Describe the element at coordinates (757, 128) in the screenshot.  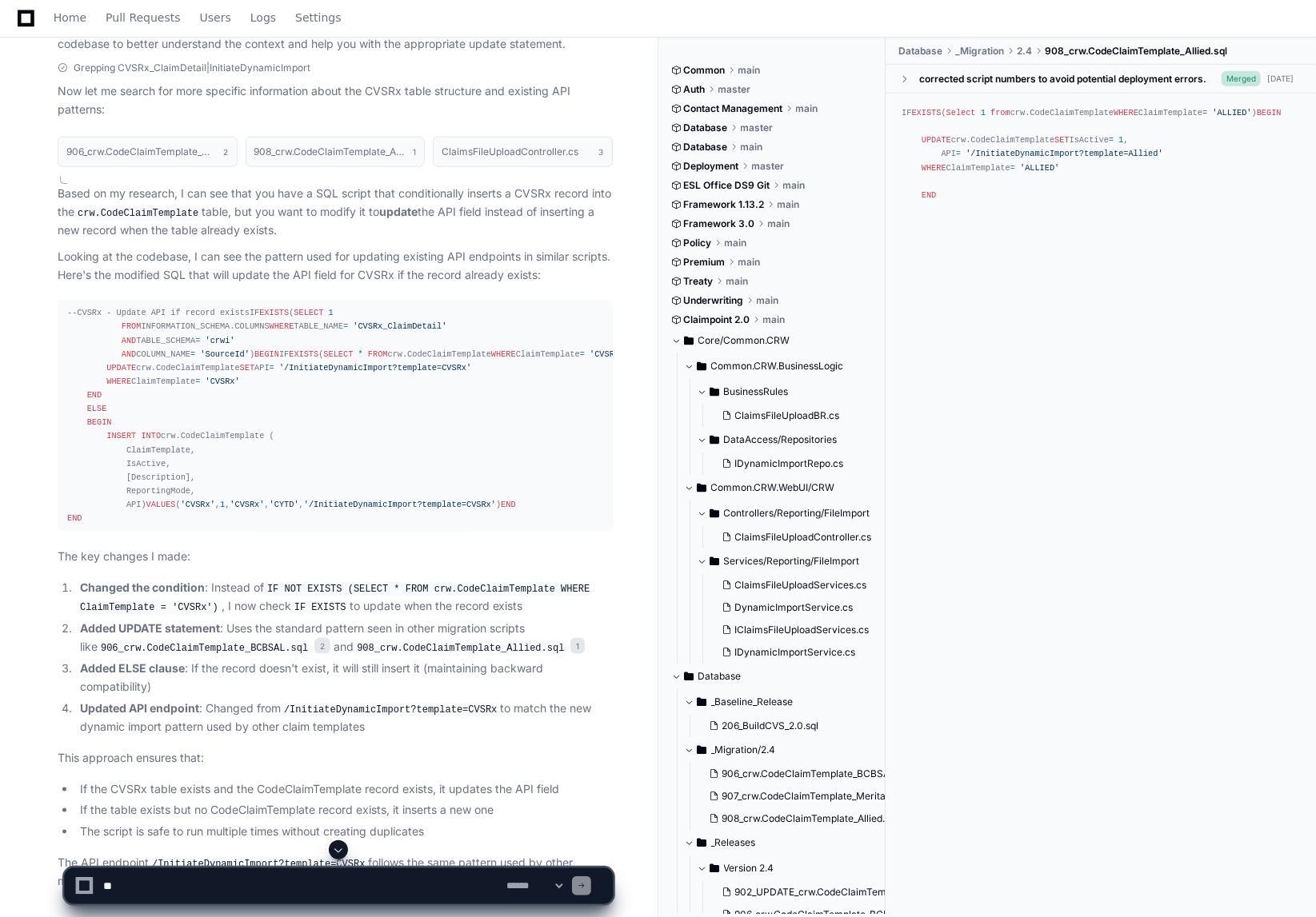
I see `span: master` at that location.